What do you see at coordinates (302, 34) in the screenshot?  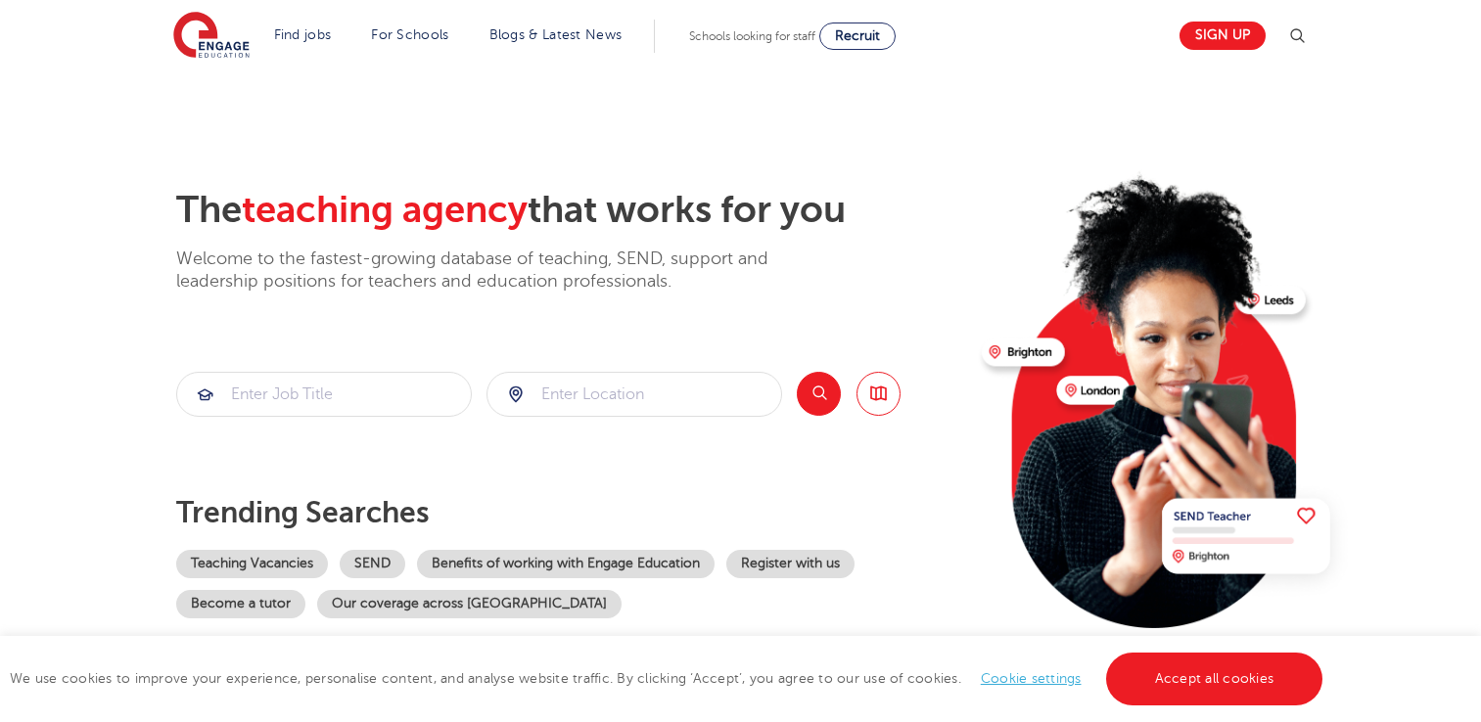 I see `a: Find jobs` at bounding box center [302, 34].